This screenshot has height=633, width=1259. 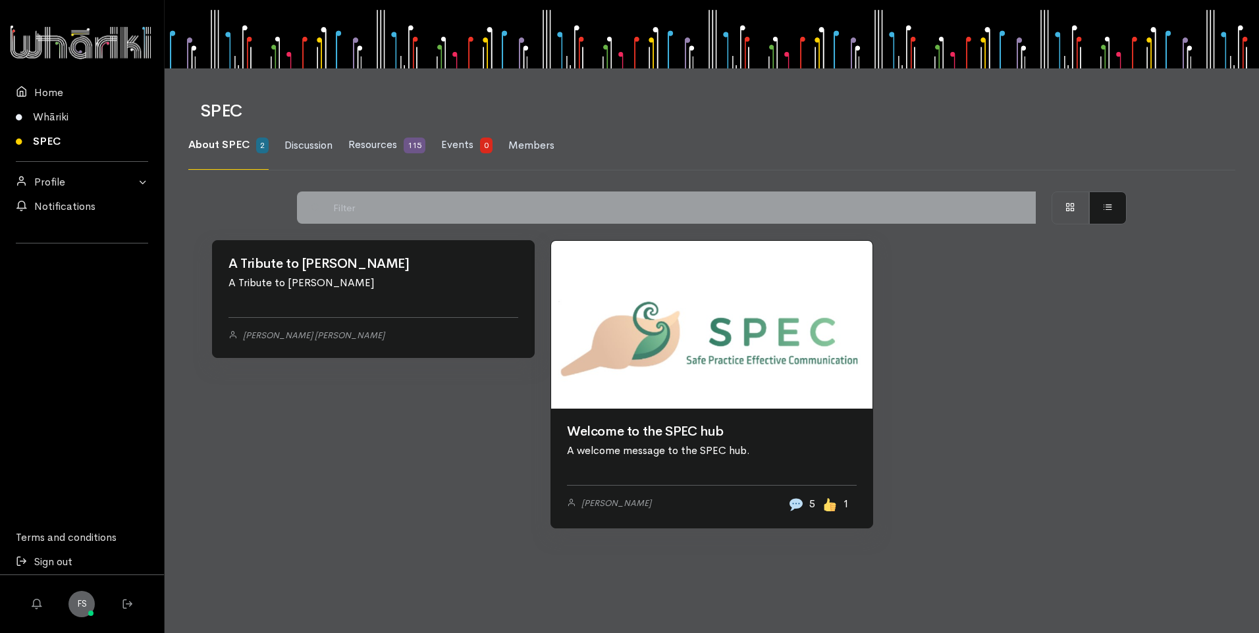 I want to click on span: 115, so click(x=414, y=145).